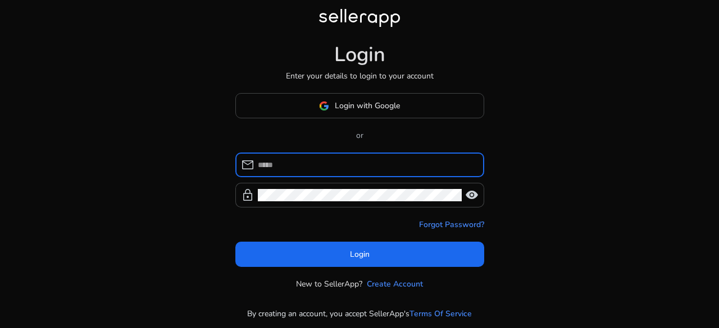  What do you see at coordinates (367, 106) in the screenshot?
I see `span: Login with Google` at bounding box center [367, 106].